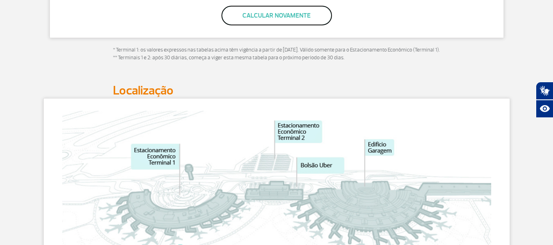 The width and height of the screenshot is (553, 245). I want to click on h2: Localização, so click(277, 90).